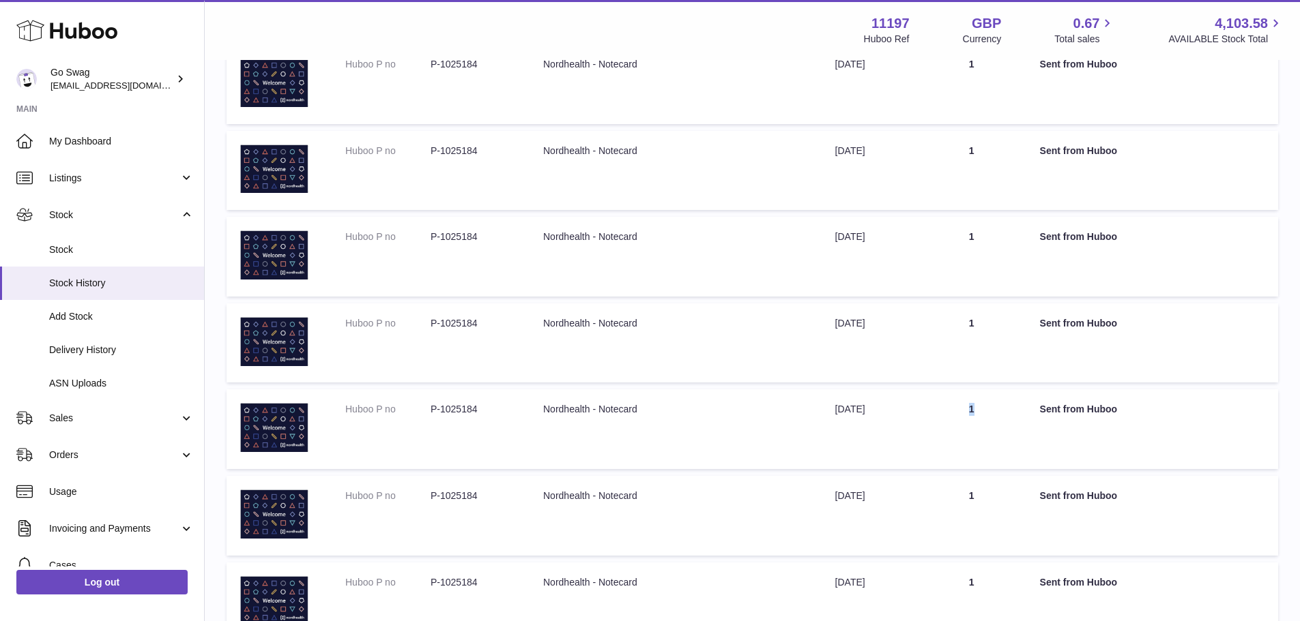 This screenshot has height=621, width=1300. What do you see at coordinates (102, 583) in the screenshot?
I see `a: Log out` at bounding box center [102, 583].